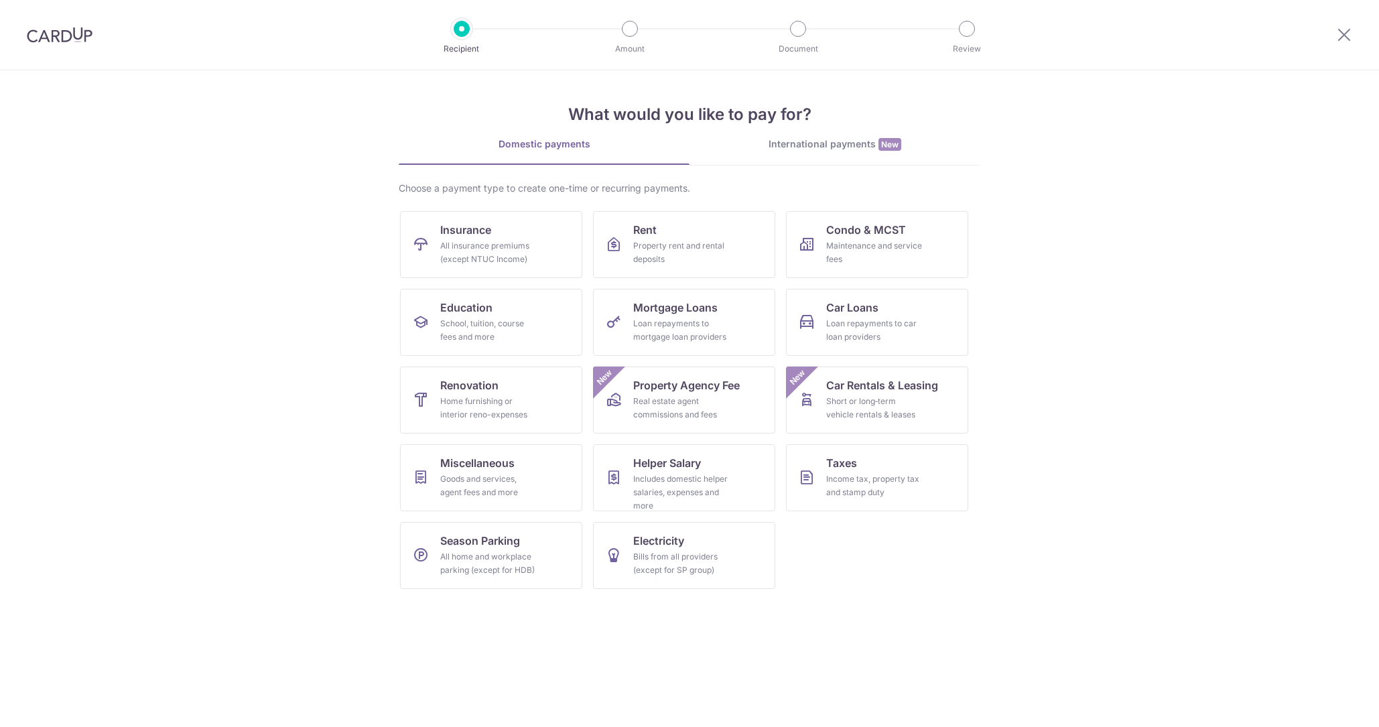 The height and width of the screenshot is (727, 1379). What do you see at coordinates (462, 49) in the screenshot?
I see `p: Recipient` at bounding box center [462, 49].